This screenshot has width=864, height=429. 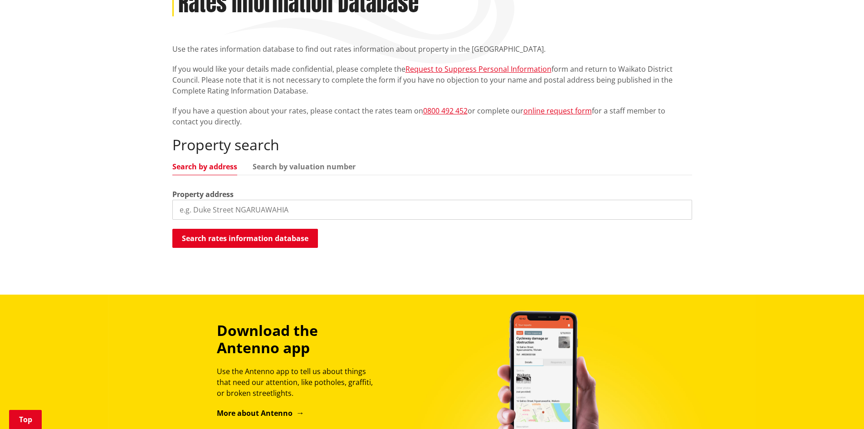 I want to click on button: Search rates information database, so click(x=245, y=238).